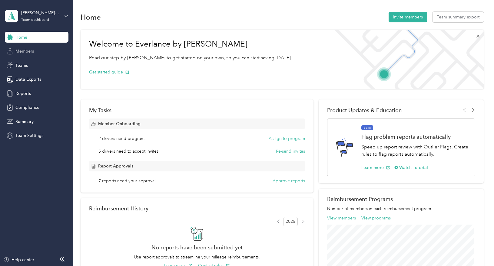  Describe the element at coordinates (121, 139) in the screenshot. I see `span: 2 drivers need program` at that location.